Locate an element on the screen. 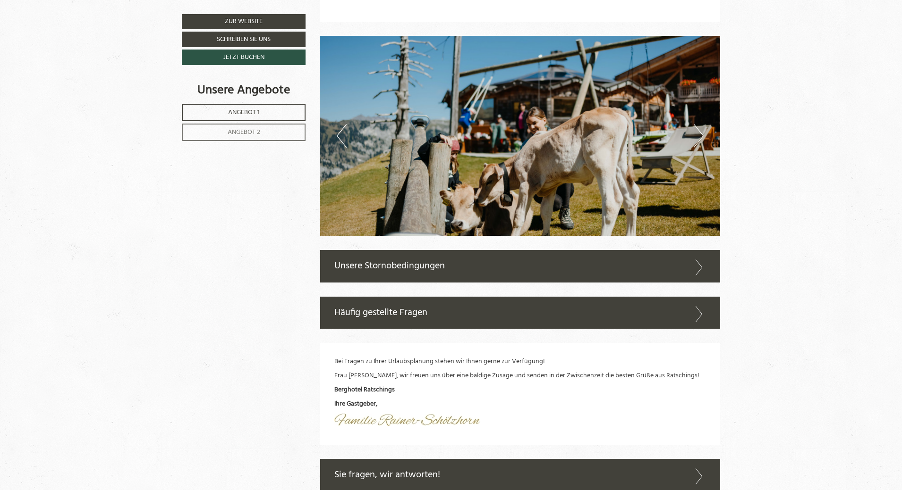  button: Previous is located at coordinates (341, 136).